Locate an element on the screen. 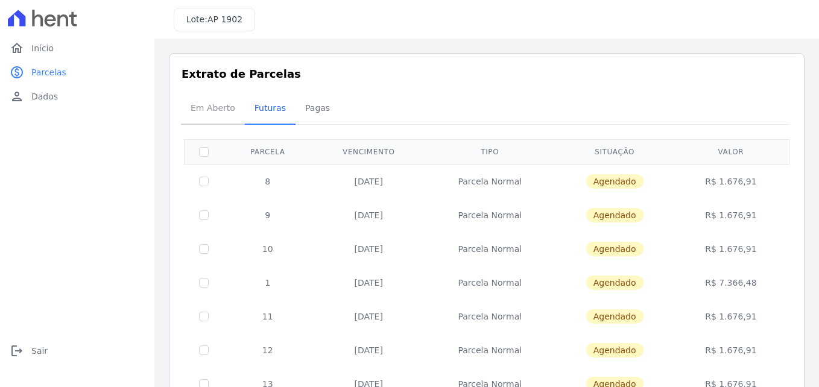 This screenshot has width=819, height=387. i: home is located at coordinates (17, 48).